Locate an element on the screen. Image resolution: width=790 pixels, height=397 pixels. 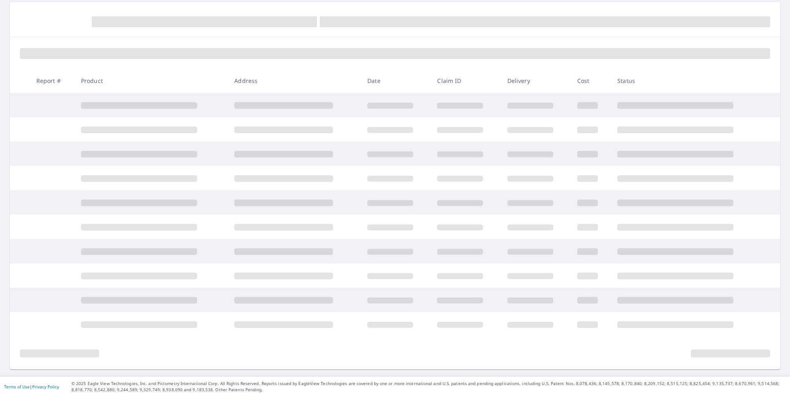
th: Product is located at coordinates (151, 81).